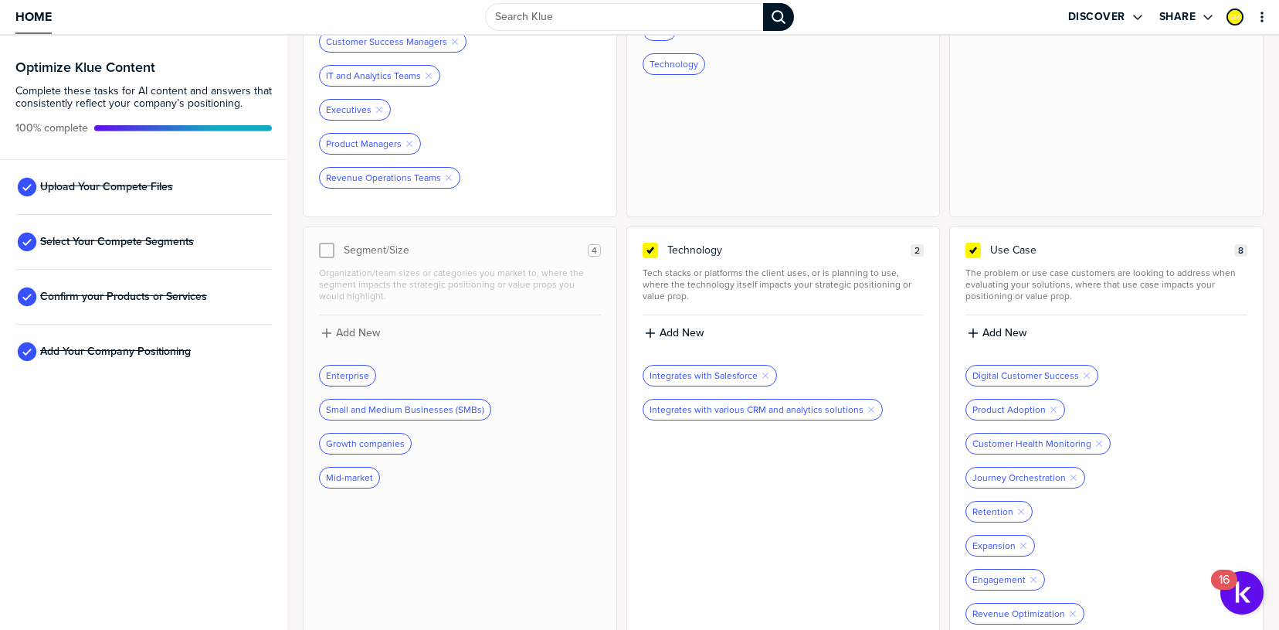 This screenshot has height=630, width=1279. I want to click on label: Share, so click(1178, 17).